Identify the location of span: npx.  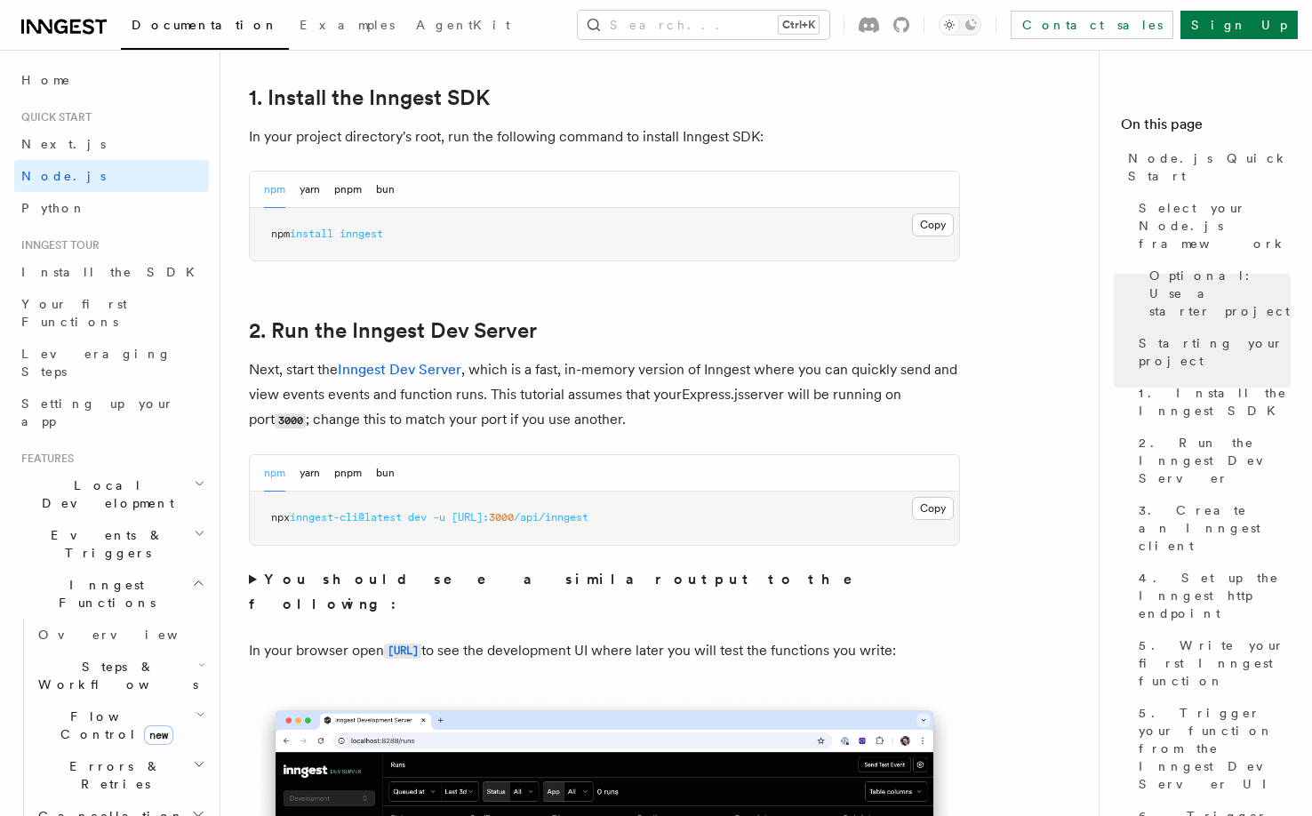
(280, 517).